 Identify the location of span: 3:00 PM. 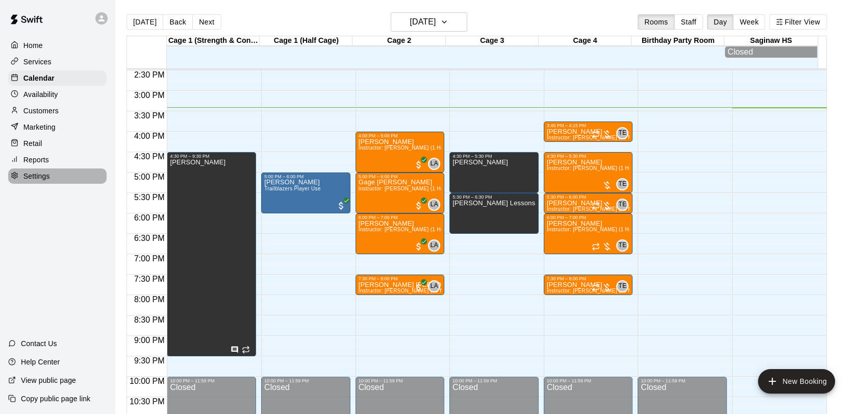
(149, 95).